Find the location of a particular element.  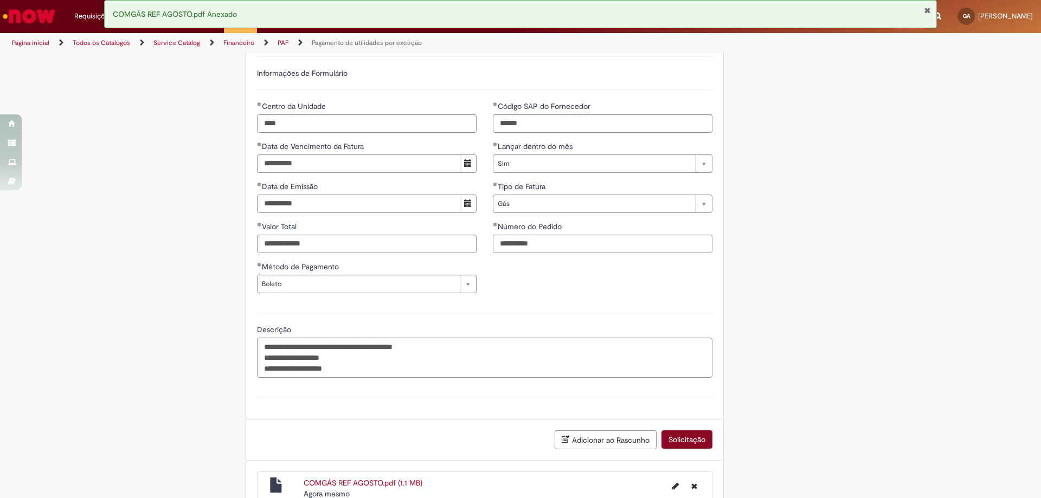

ul: Trilhas de página is located at coordinates (347, 43).